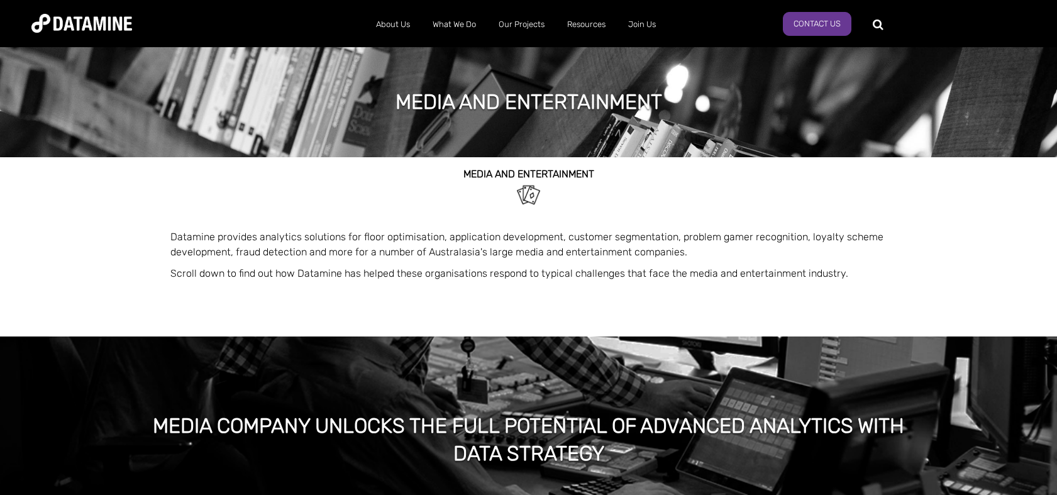  Describe the element at coordinates (586, 25) in the screenshot. I see `a: Resources` at that location.